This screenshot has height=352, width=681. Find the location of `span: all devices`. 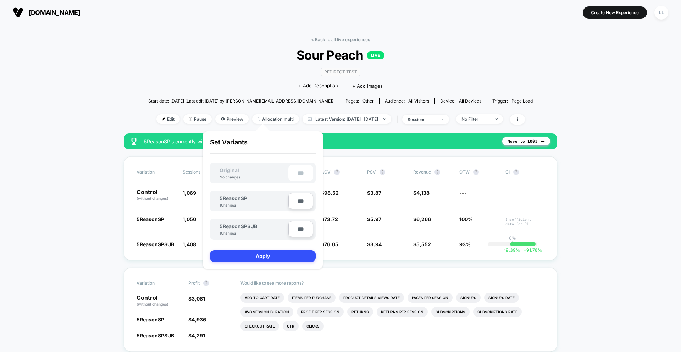

span: all devices is located at coordinates (470, 101).